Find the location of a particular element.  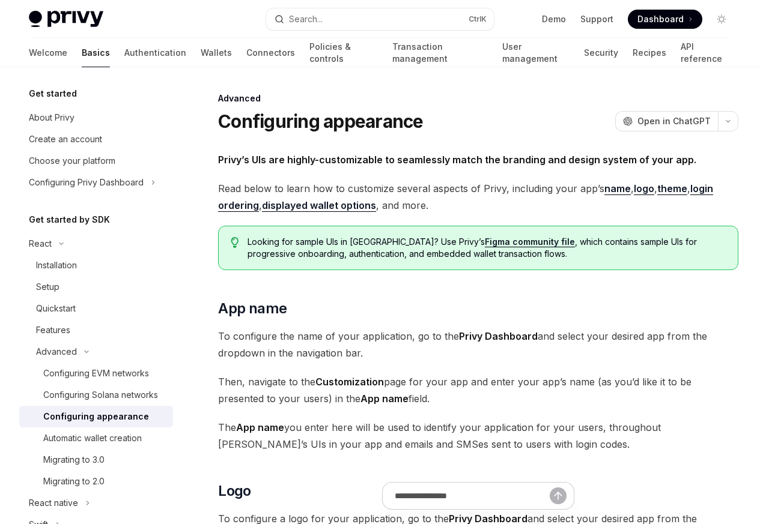

a: displayed wallet options is located at coordinates (319, 205).